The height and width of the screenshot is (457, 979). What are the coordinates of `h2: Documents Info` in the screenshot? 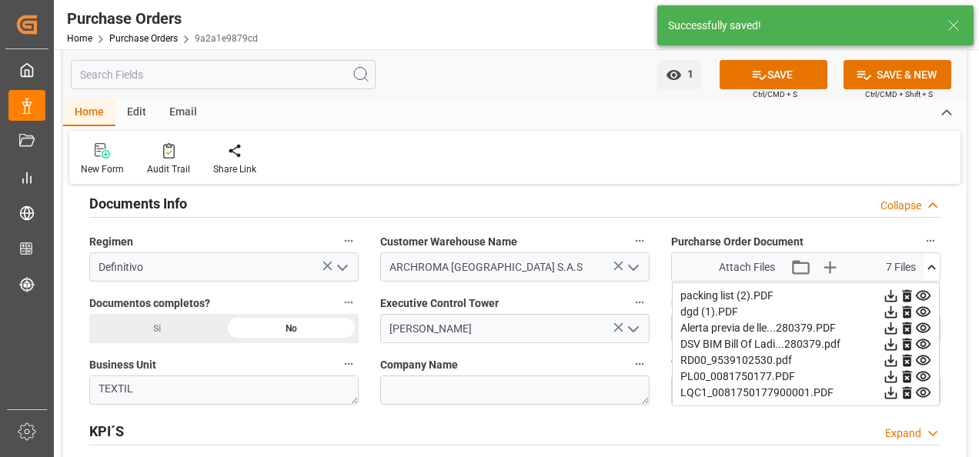 It's located at (138, 203).